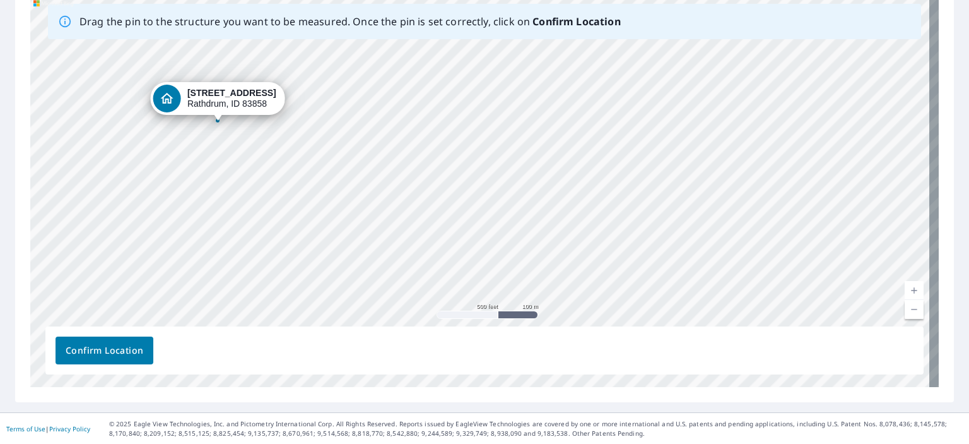 Image resolution: width=969 pixels, height=444 pixels. What do you see at coordinates (232, 98) in the screenshot?
I see `div: Rathdrum, ID 83858` at bounding box center [232, 98].